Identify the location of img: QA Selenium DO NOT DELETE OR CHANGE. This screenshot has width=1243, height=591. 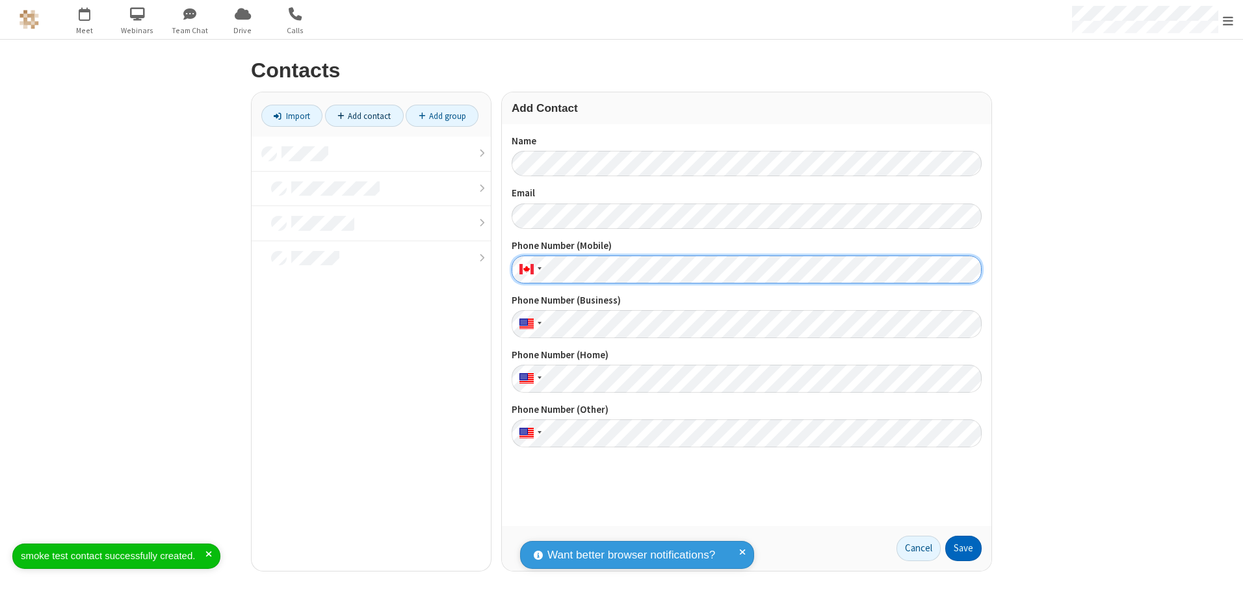
(29, 19).